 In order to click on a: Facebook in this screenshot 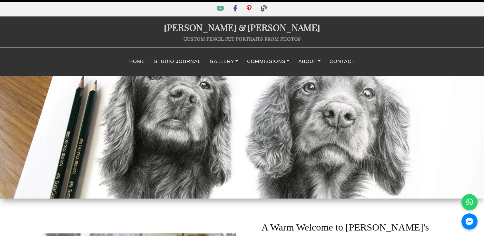, I will do `click(236, 9)`.